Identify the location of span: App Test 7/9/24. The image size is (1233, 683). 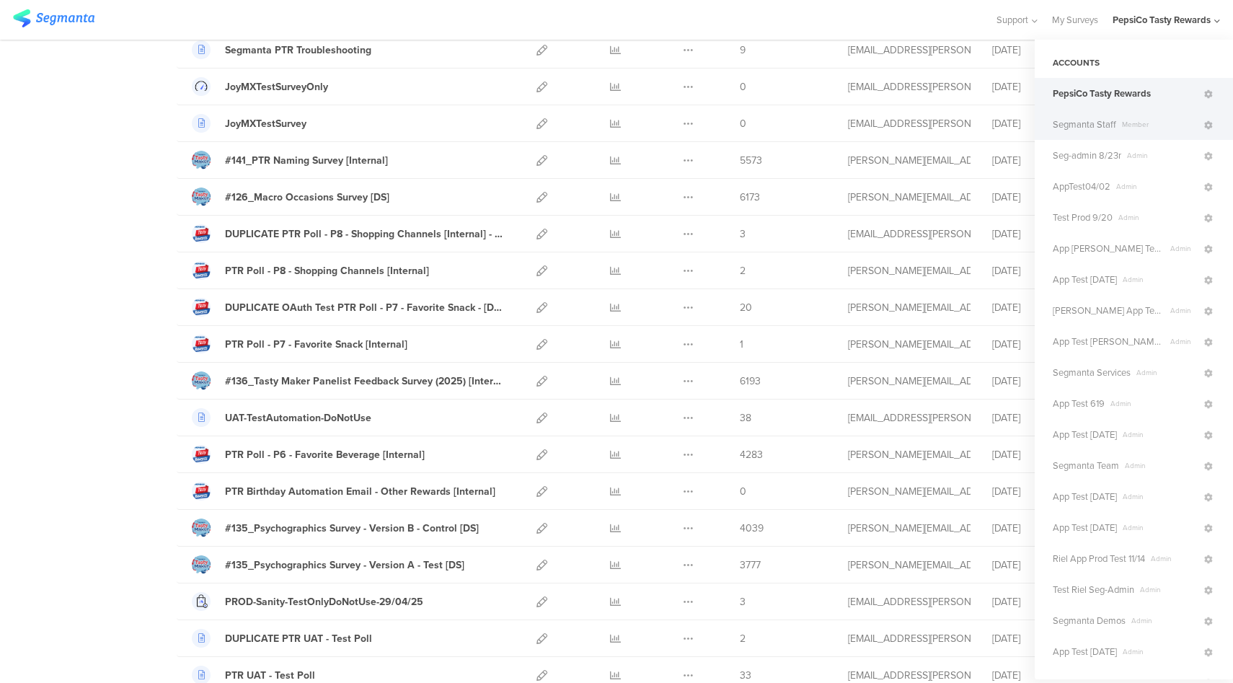
(1084, 496).